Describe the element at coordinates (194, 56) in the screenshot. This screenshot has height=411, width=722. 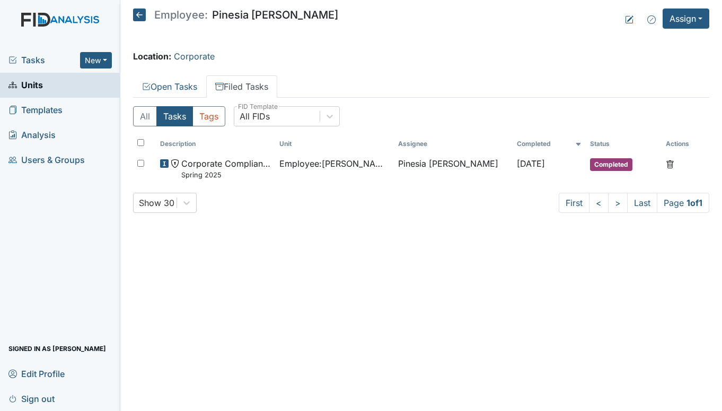
I see `a: Corporate` at that location.